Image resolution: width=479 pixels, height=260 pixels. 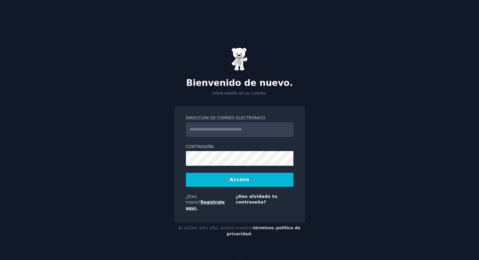 What do you see at coordinates (205, 205) in the screenshot?
I see `font: Regístrate aquí.` at bounding box center [205, 205].